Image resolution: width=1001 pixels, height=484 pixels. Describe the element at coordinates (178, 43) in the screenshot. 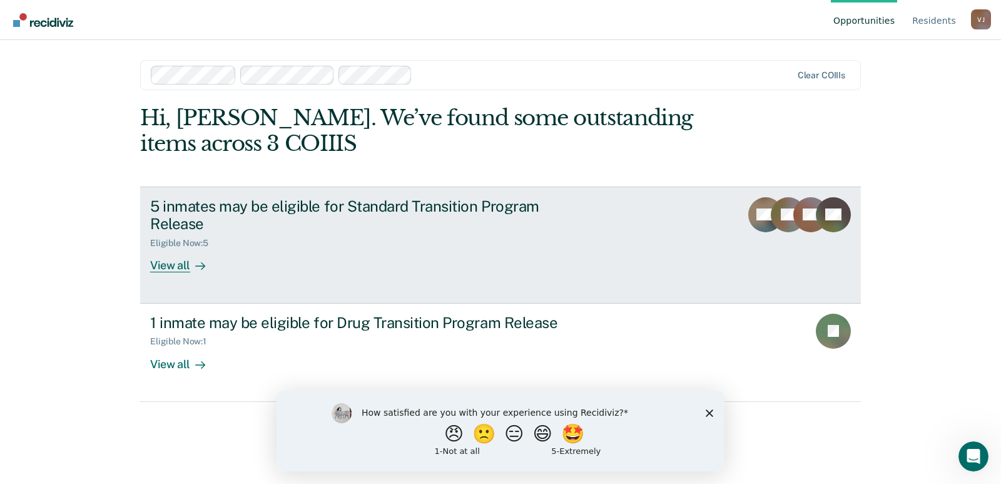

I see `button: 1` at that location.